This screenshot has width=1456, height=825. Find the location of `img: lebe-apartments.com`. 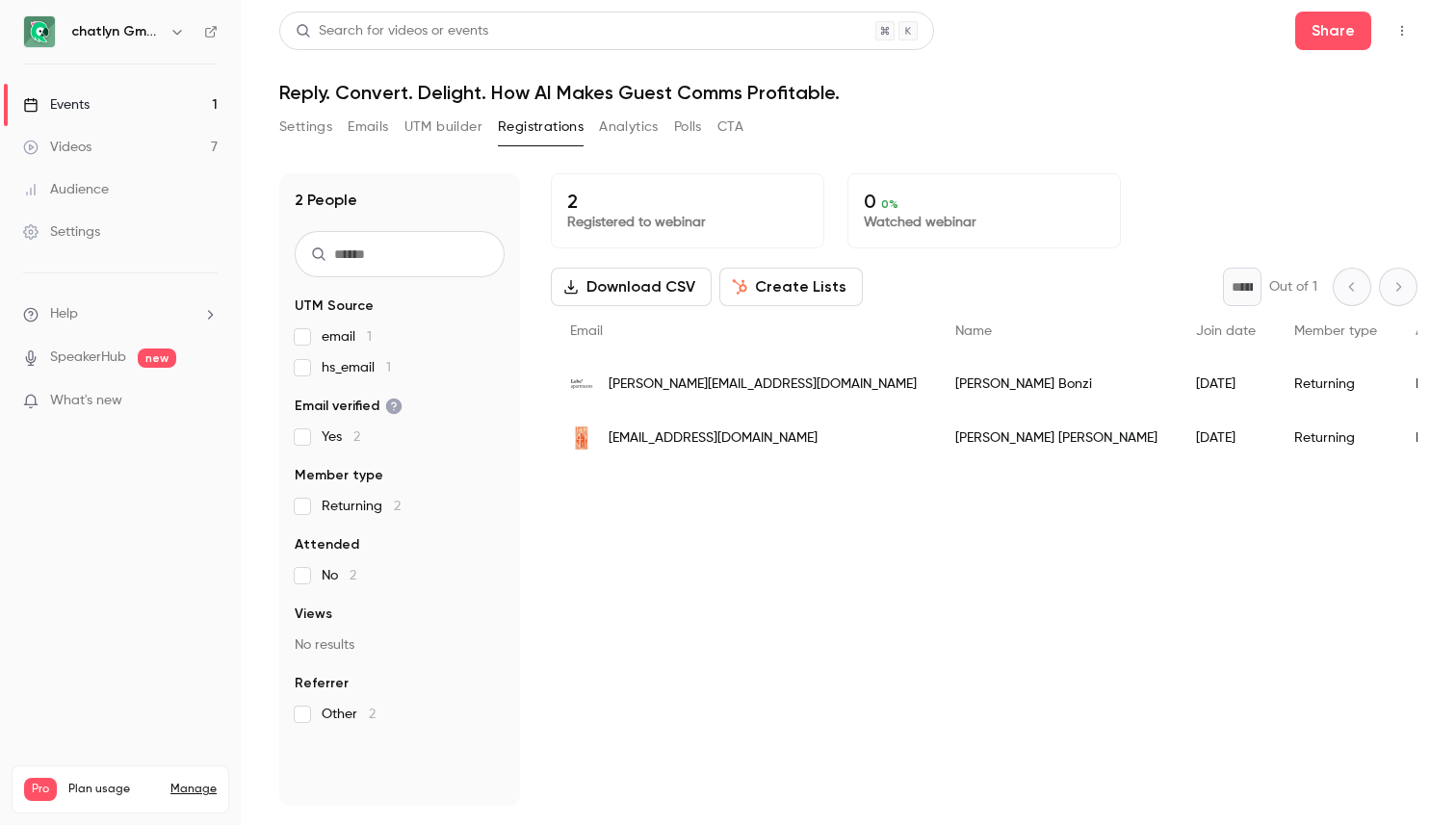

img: lebe-apartments.com is located at coordinates (581, 384).